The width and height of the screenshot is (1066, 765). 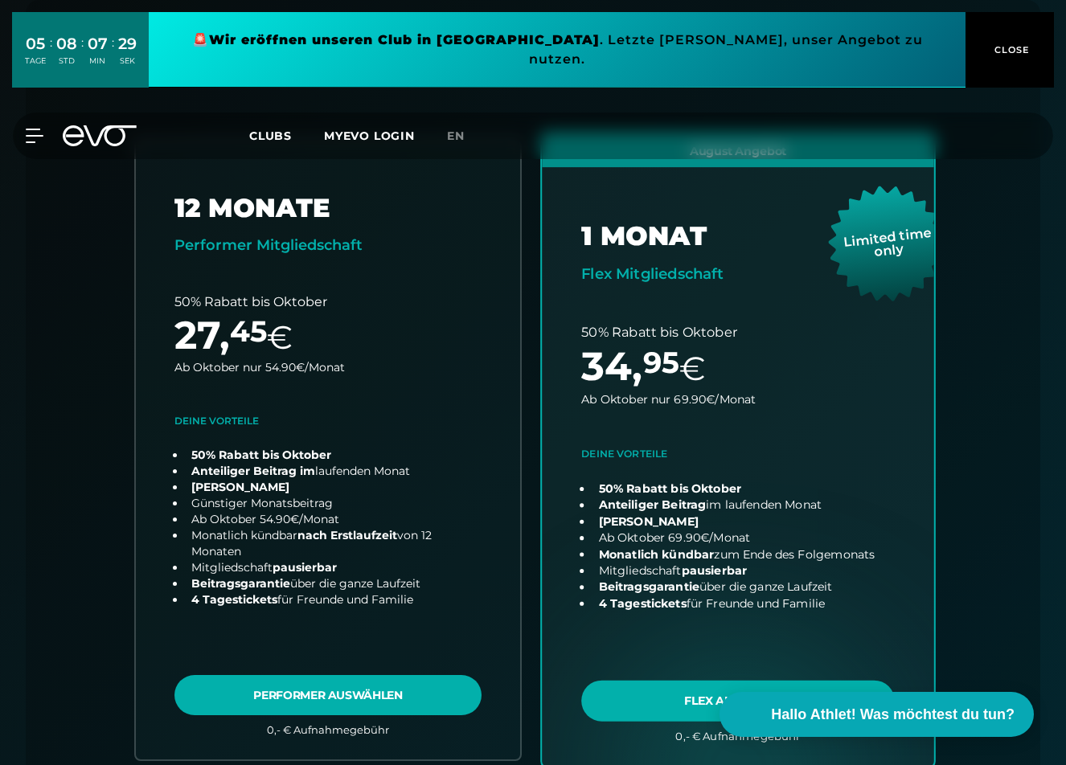 I want to click on button: Hallo Athlet! Was möchtest du tun?, so click(x=876, y=715).